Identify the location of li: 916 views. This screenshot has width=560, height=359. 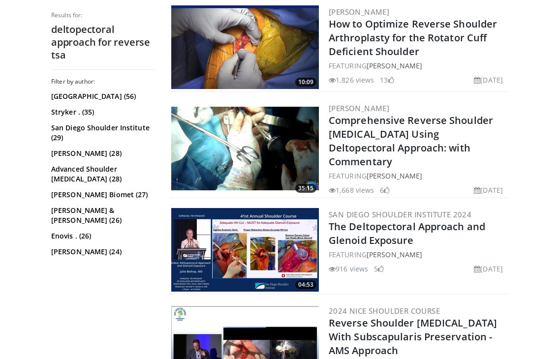
(349, 269).